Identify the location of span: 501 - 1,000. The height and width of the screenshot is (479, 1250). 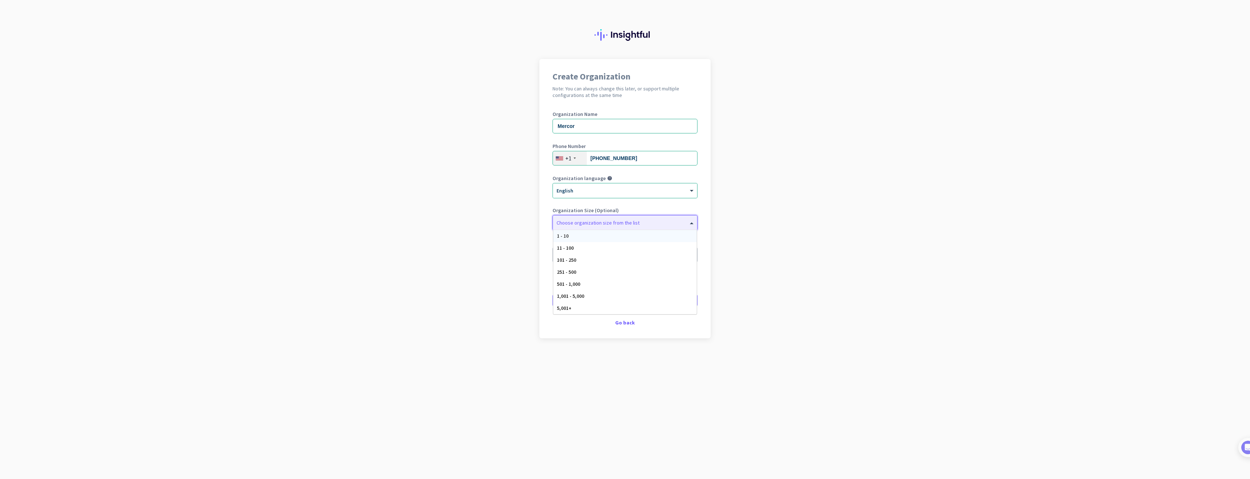
(568, 284).